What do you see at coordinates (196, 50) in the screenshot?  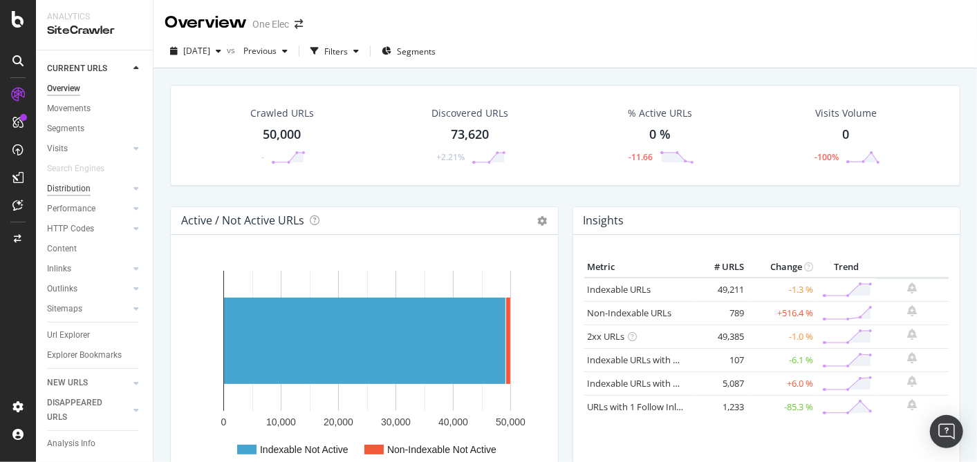 I see `span: 2025 Oct. 2nd` at bounding box center [196, 50].